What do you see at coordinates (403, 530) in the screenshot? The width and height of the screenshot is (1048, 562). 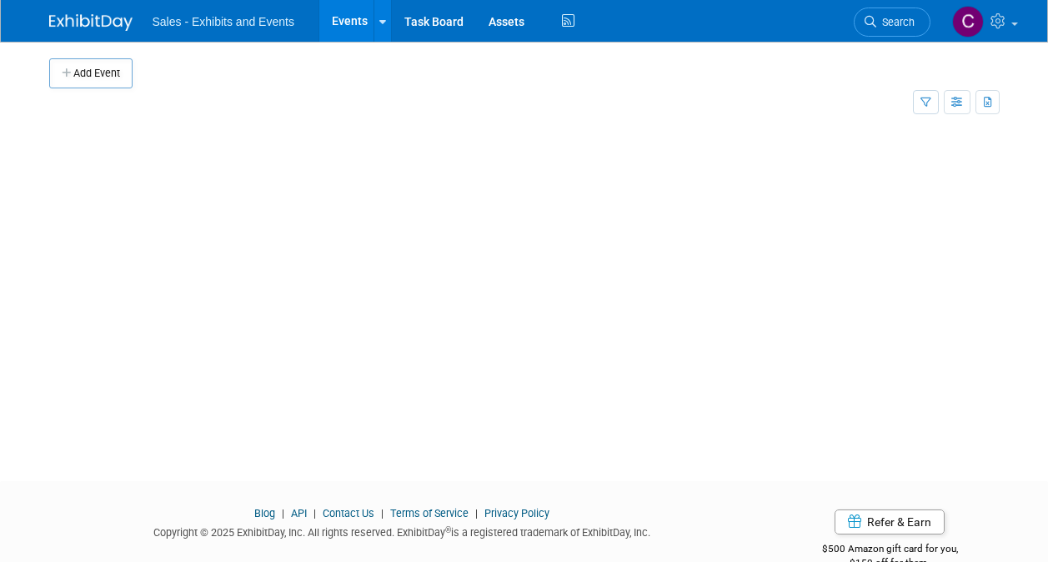 I see `div: Copyright © 2025 ExhibitDay, Inc. All rights reserved. ExhibitDay is a registered trademark of Ex...` at bounding box center [403, 530].